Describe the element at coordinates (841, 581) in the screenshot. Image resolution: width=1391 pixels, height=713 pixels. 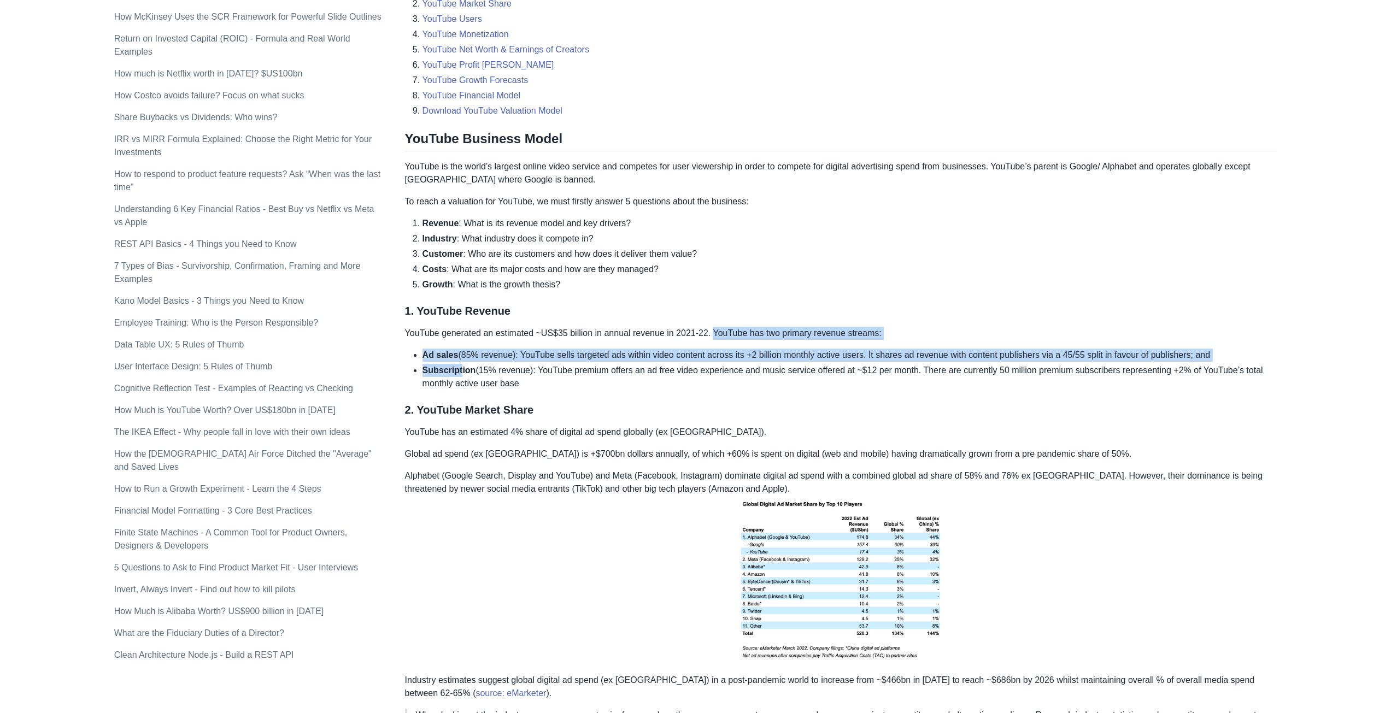
I see `img: ad market share` at that location.